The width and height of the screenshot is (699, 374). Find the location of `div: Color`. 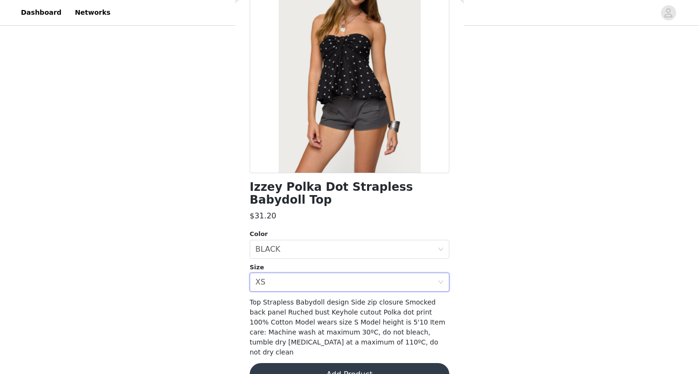

div: Color is located at coordinates (350, 234).